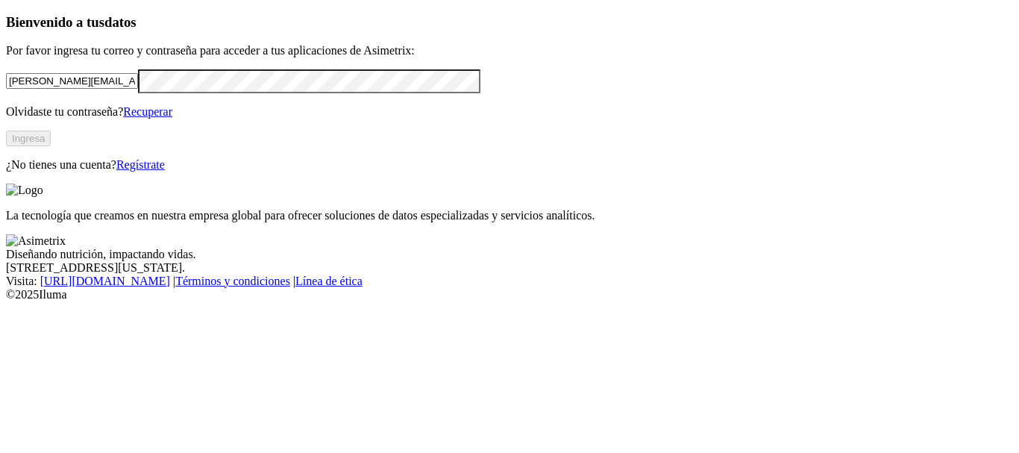 The image size is (1019, 453). I want to click on span: datos, so click(120, 22).